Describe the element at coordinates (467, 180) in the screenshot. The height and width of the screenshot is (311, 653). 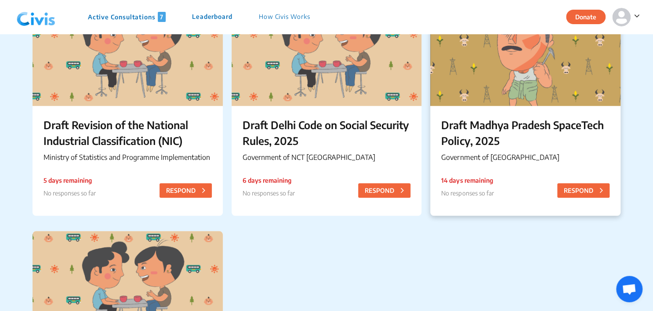
I see `p: 14 days remaining` at that location.